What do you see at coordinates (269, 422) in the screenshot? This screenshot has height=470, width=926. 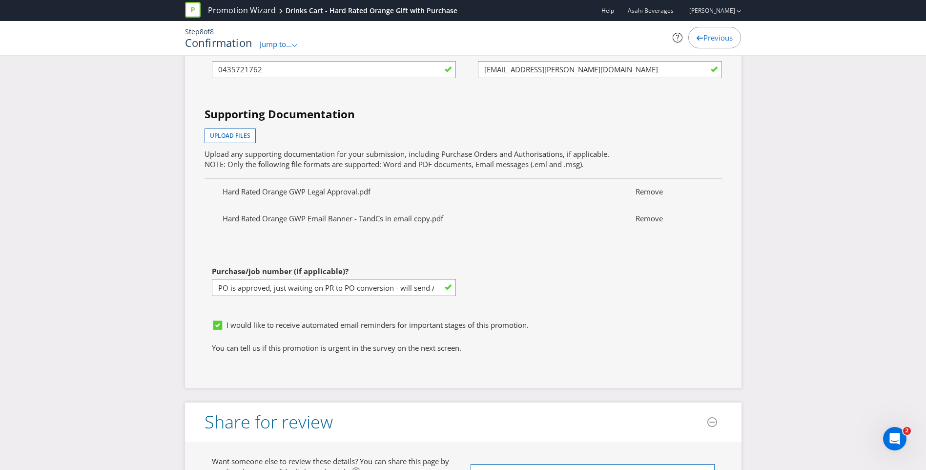 I see `h3: Share for review` at bounding box center [269, 422].